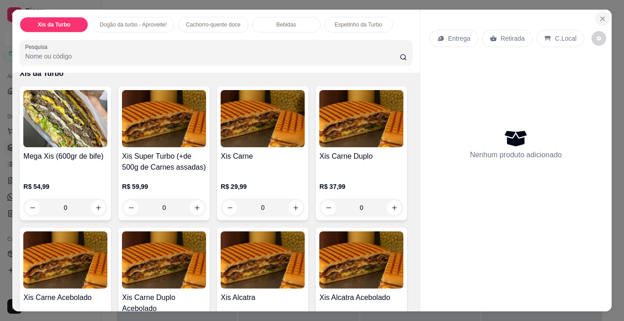 This screenshot has height=321, width=624. What do you see at coordinates (361, 186) in the screenshot?
I see `p: R$ 37,99` at bounding box center [361, 186].